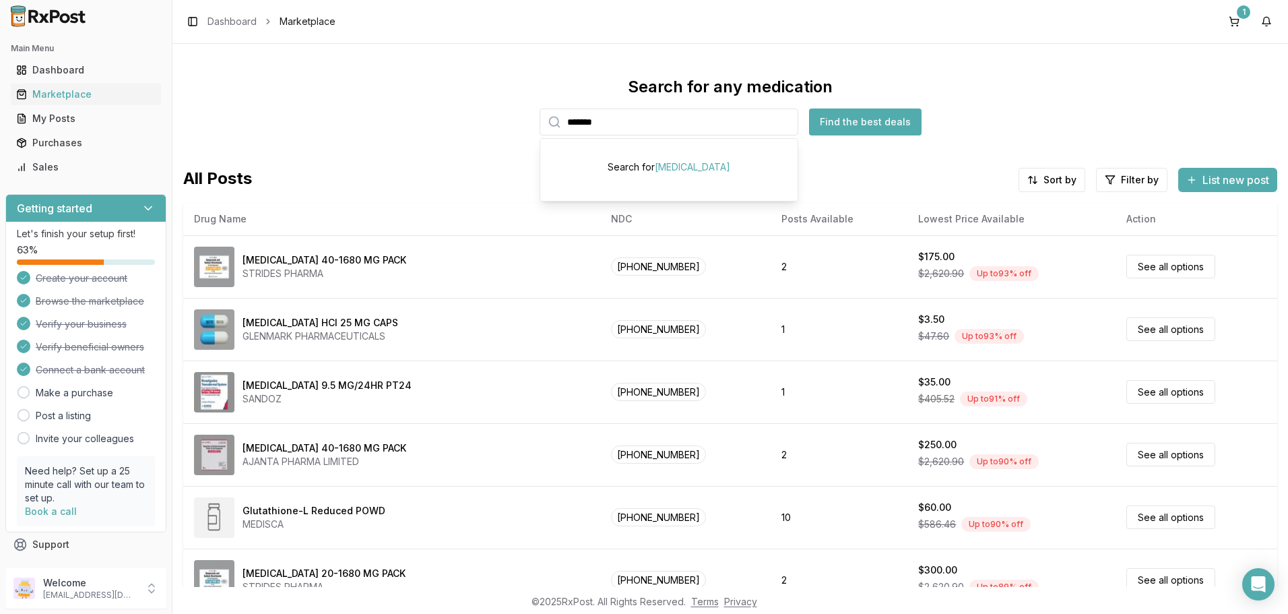  Describe the element at coordinates (27, 250) in the screenshot. I see `span: 63 %` at that location.